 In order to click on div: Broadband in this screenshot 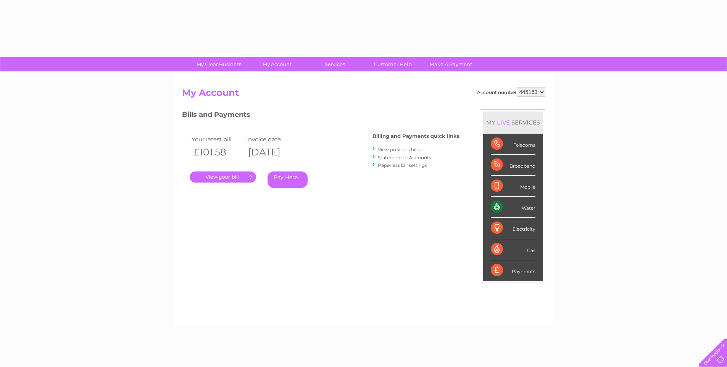, I will do `click(513, 165)`.